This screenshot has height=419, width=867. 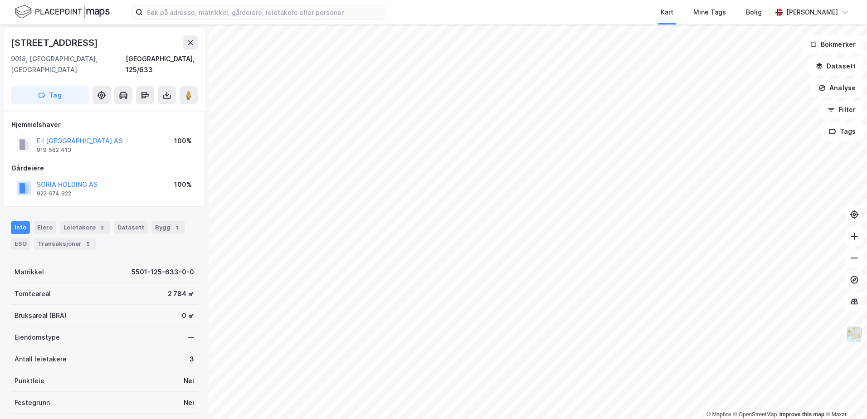 What do you see at coordinates (50, 95) in the screenshot?
I see `button: Tag` at bounding box center [50, 95].